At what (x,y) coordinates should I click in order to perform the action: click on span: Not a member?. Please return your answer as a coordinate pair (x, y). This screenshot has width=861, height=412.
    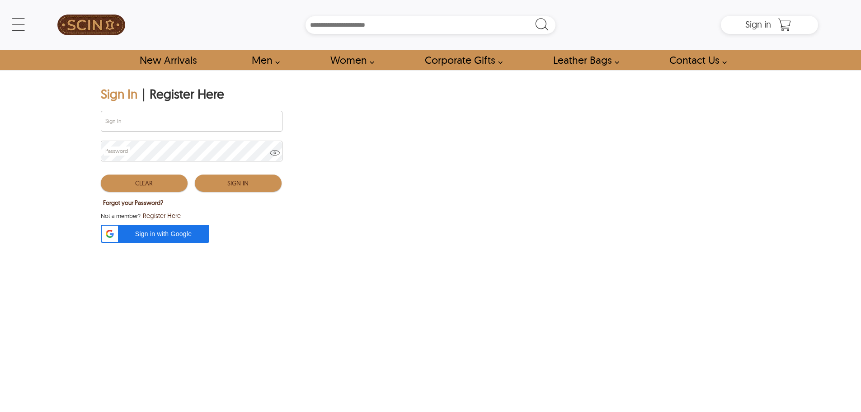
    Looking at the image, I should click on (121, 216).